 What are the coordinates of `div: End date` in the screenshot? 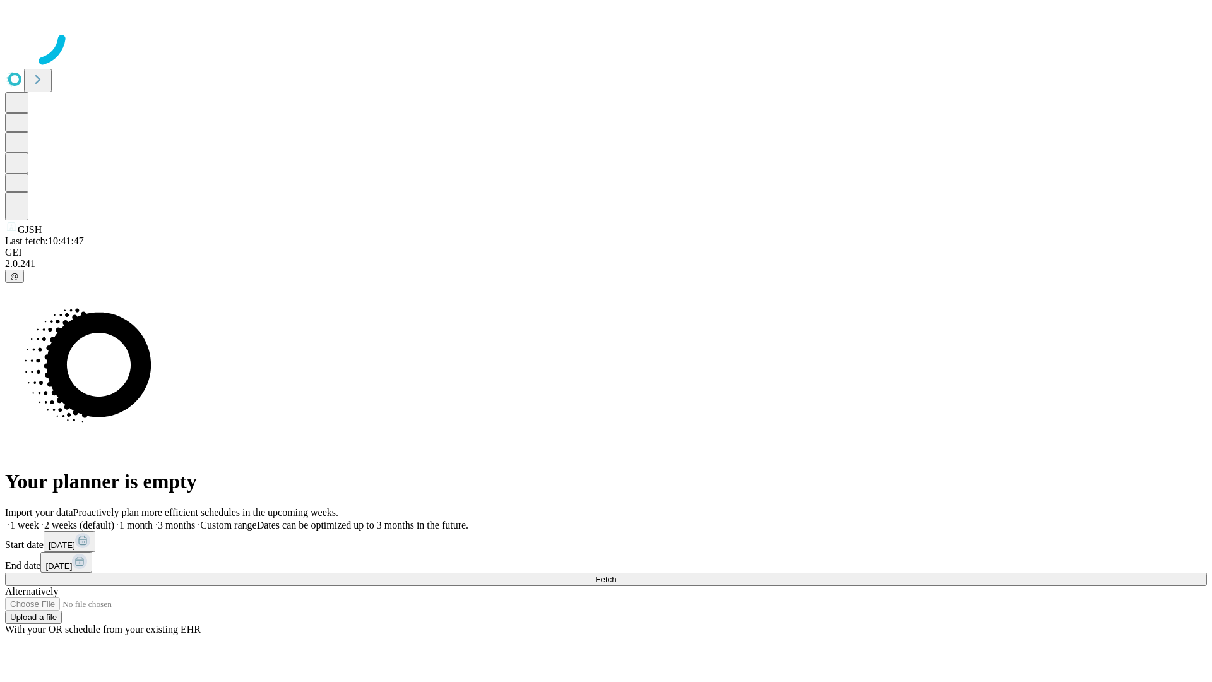 It's located at (606, 562).